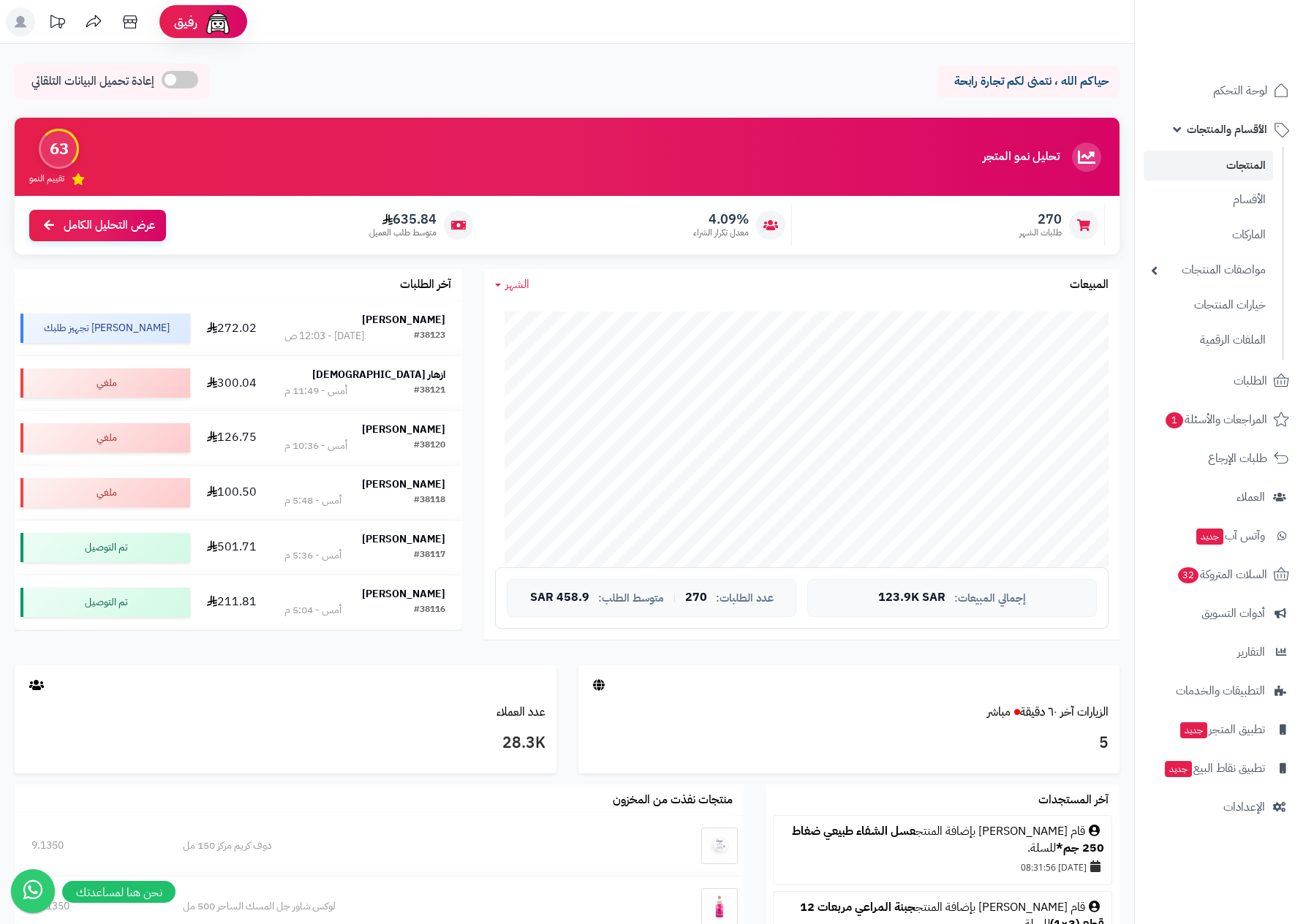  Describe the element at coordinates (1221, 691) in the screenshot. I see `span: التطبيقات والخدمات` at that location.